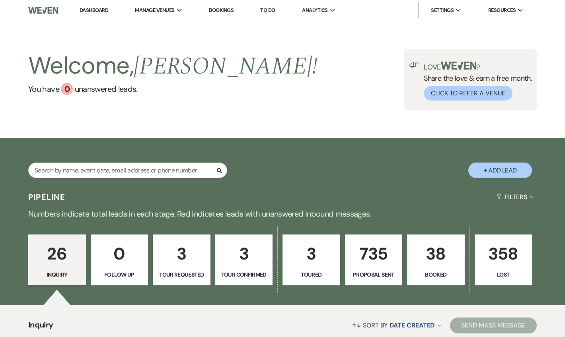 Image resolution: width=565 pixels, height=337 pixels. I want to click on p: Follow Up, so click(119, 275).